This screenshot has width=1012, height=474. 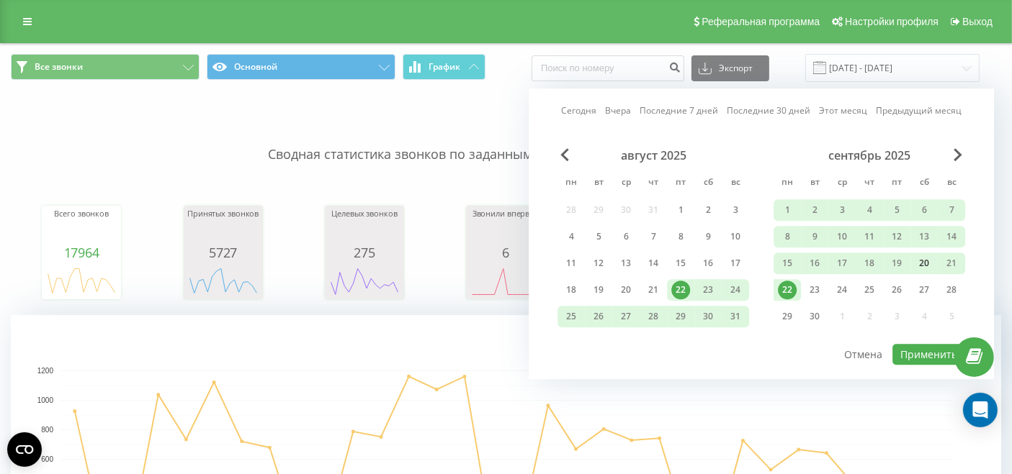 What do you see at coordinates (653, 156) in the screenshot?
I see `div: август 2025` at bounding box center [653, 156].